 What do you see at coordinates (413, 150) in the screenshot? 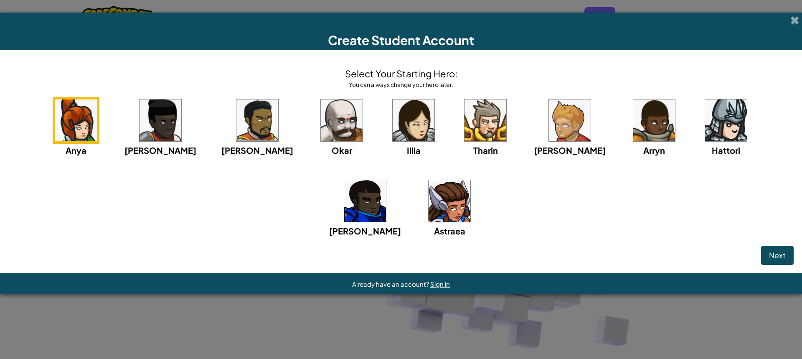
I see `span: Illia` at bounding box center [413, 150].